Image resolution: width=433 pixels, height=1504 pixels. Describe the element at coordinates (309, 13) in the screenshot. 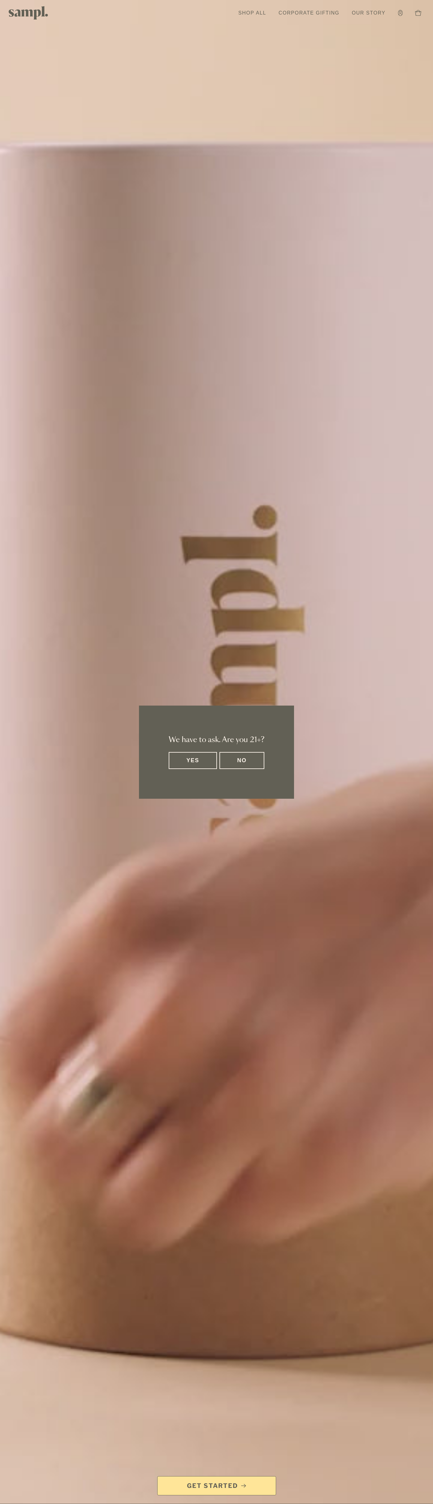

I see `a: Corporate Gifting` at that location.